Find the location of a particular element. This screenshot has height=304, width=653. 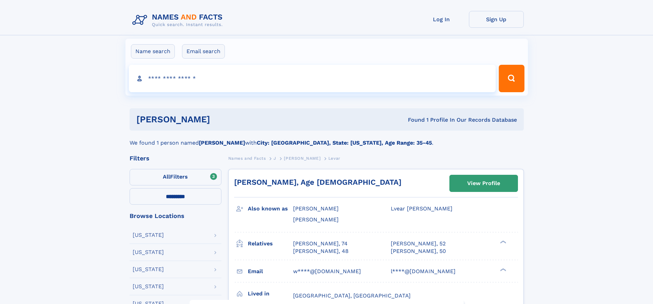

div: Filters is located at coordinates (176, 158).